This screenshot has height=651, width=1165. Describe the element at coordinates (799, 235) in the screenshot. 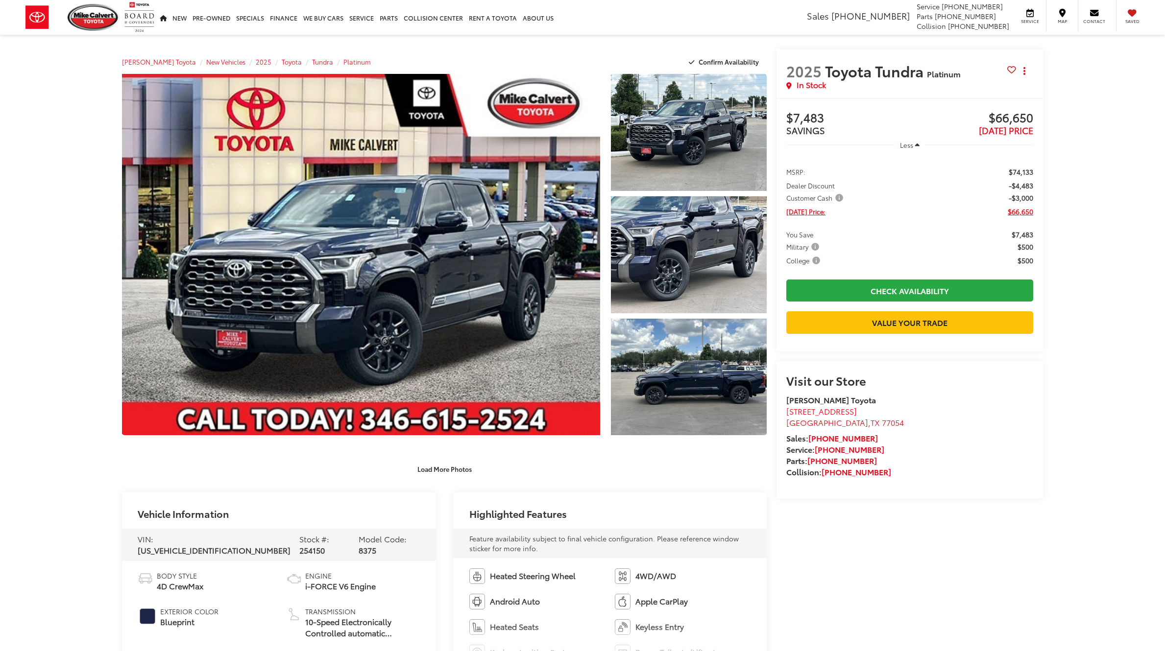

I see `span: You Save` at that location.